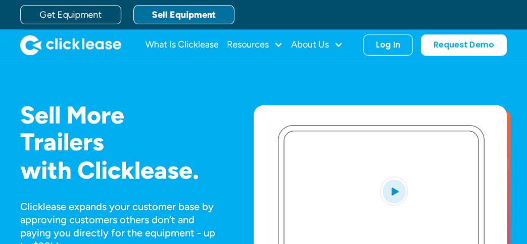  Describe the element at coordinates (182, 45) in the screenshot. I see `a: What Is Clicklease` at that location.